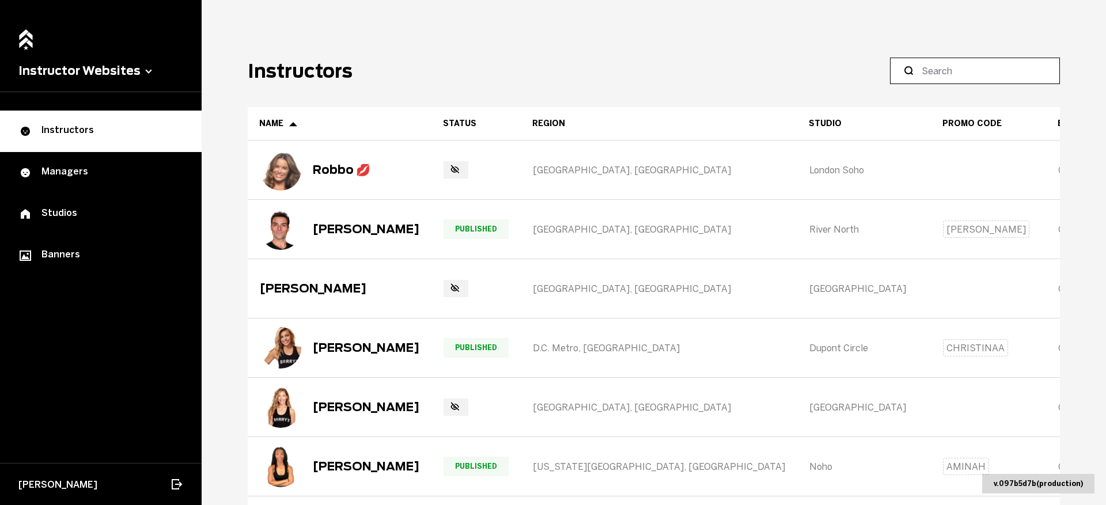 The image size is (1106, 505). Describe the element at coordinates (839, 348) in the screenshot. I see `span: Dupont Circle` at that location.